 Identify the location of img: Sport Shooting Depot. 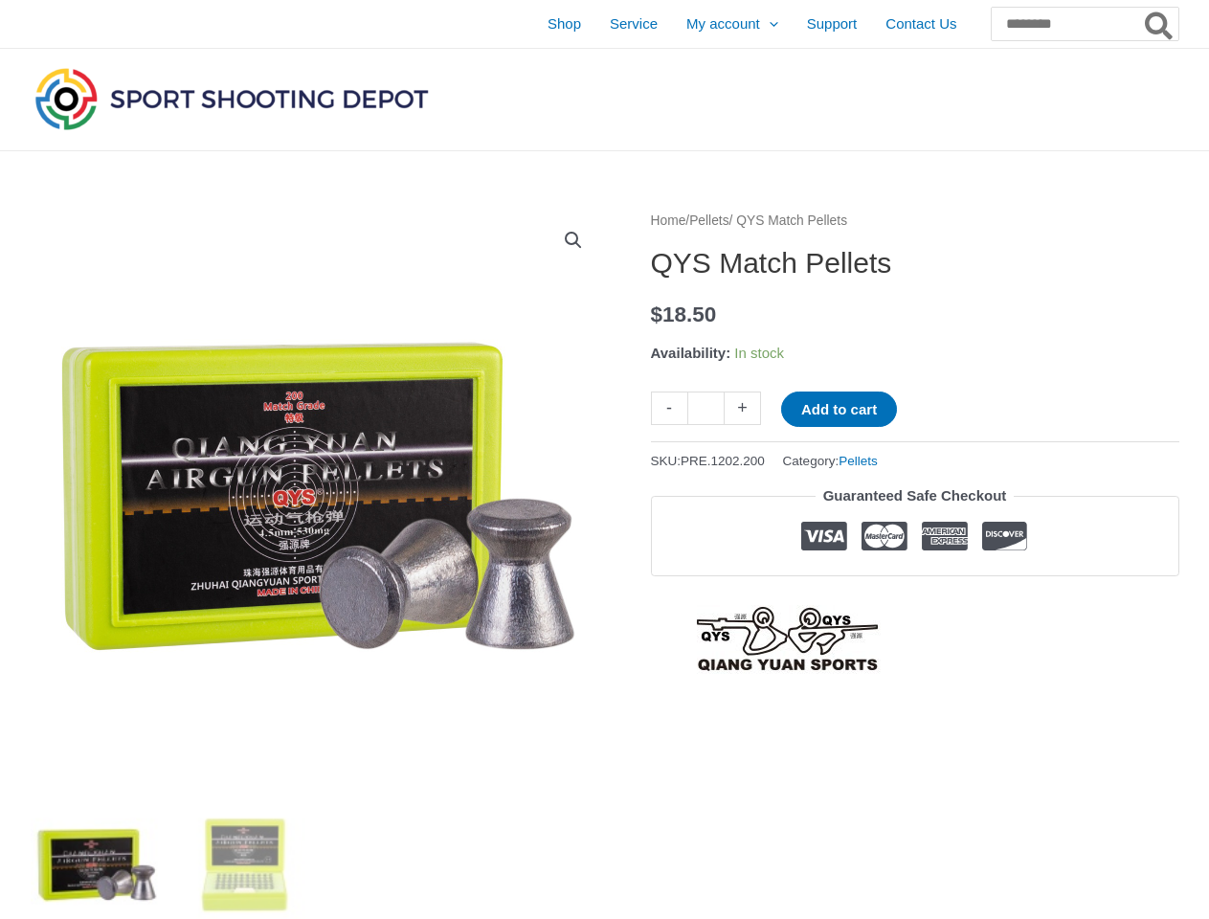
(232, 99).